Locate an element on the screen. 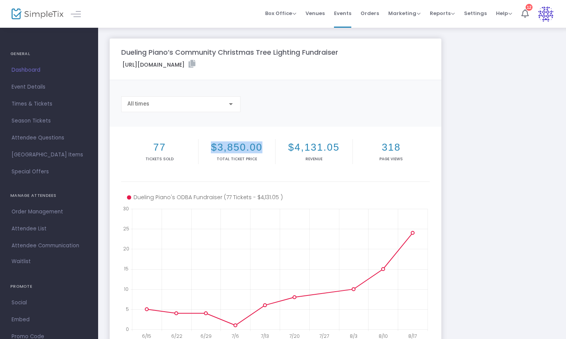  span: Waitlist is located at coordinates (21, 261).